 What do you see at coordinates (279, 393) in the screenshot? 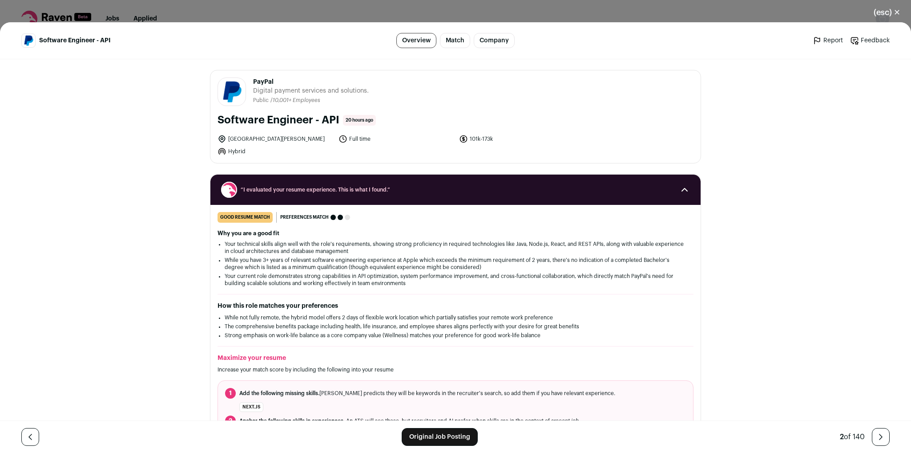
I see `span: Add the following missing skills.` at bounding box center [279, 393].